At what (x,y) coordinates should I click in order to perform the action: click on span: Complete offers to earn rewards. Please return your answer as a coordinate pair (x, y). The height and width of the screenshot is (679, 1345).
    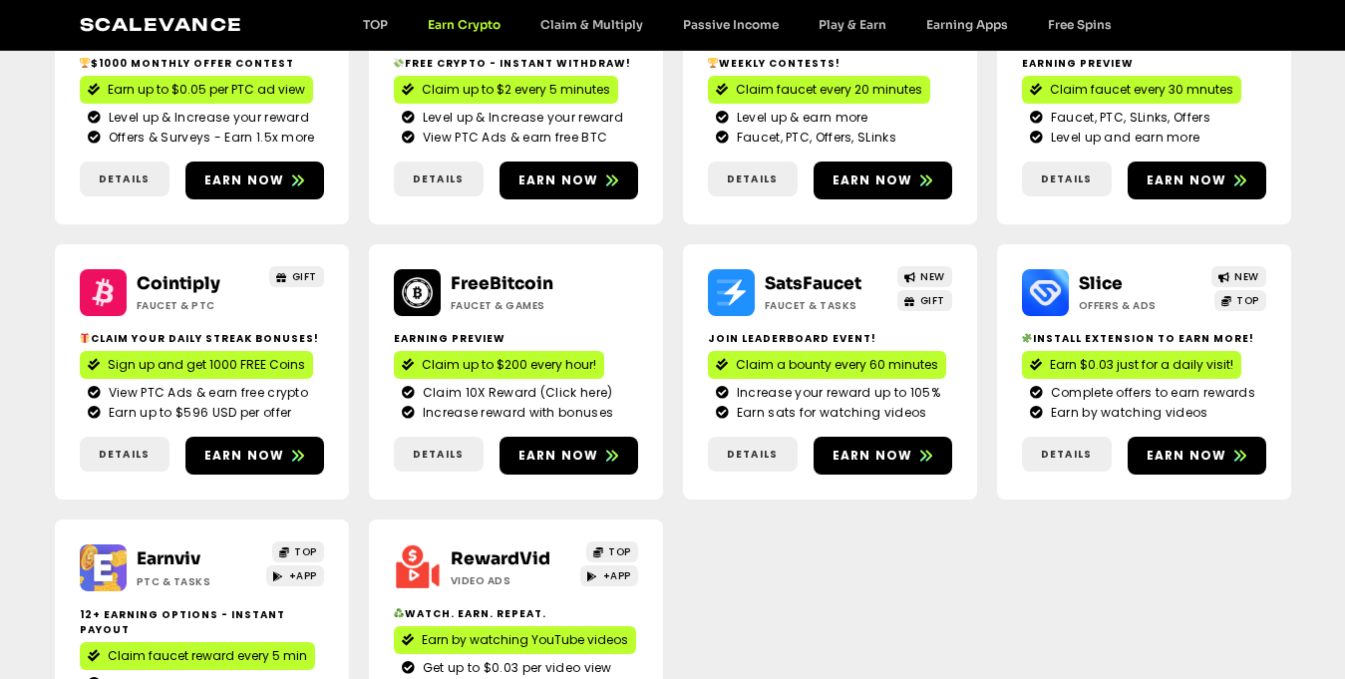
    Looking at the image, I should click on (1151, 393).